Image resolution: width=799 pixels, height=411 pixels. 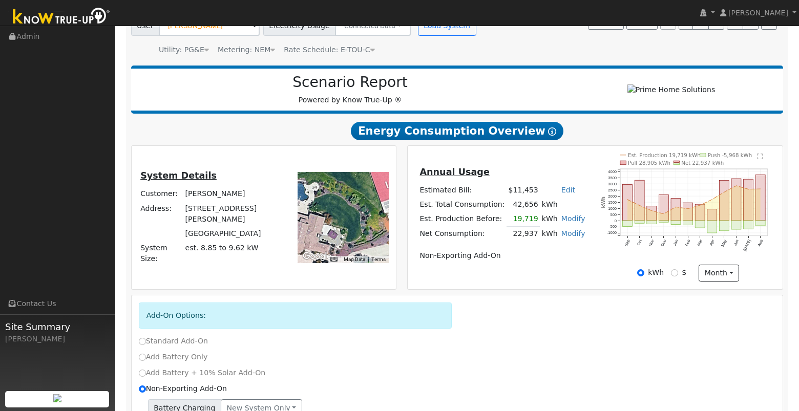 I want to click on td: Non-Exporting Add-On, so click(x=502, y=256).